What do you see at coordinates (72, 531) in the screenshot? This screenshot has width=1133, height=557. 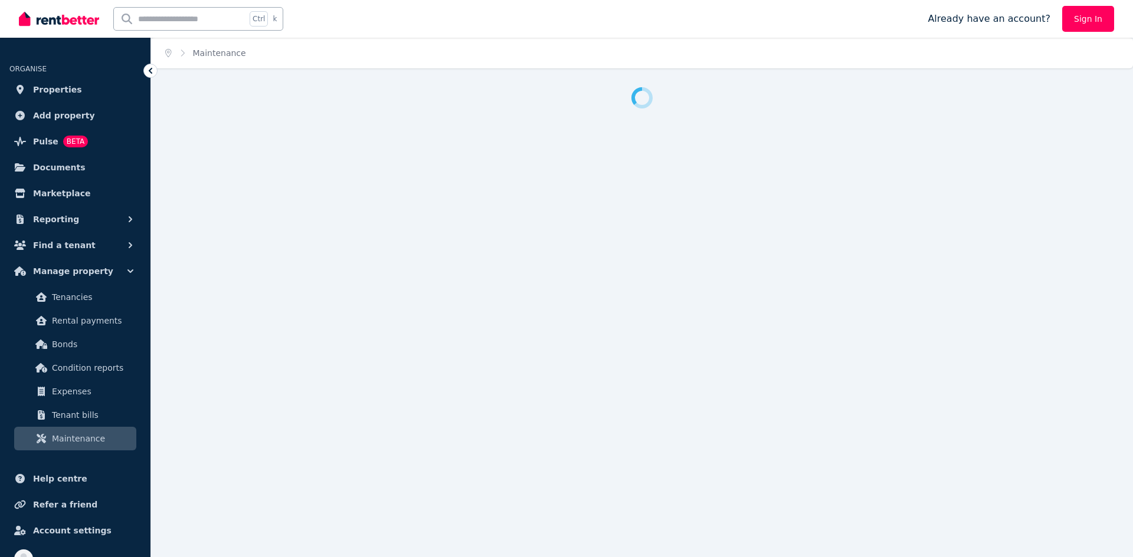 I see `span: Account settings` at bounding box center [72, 531].